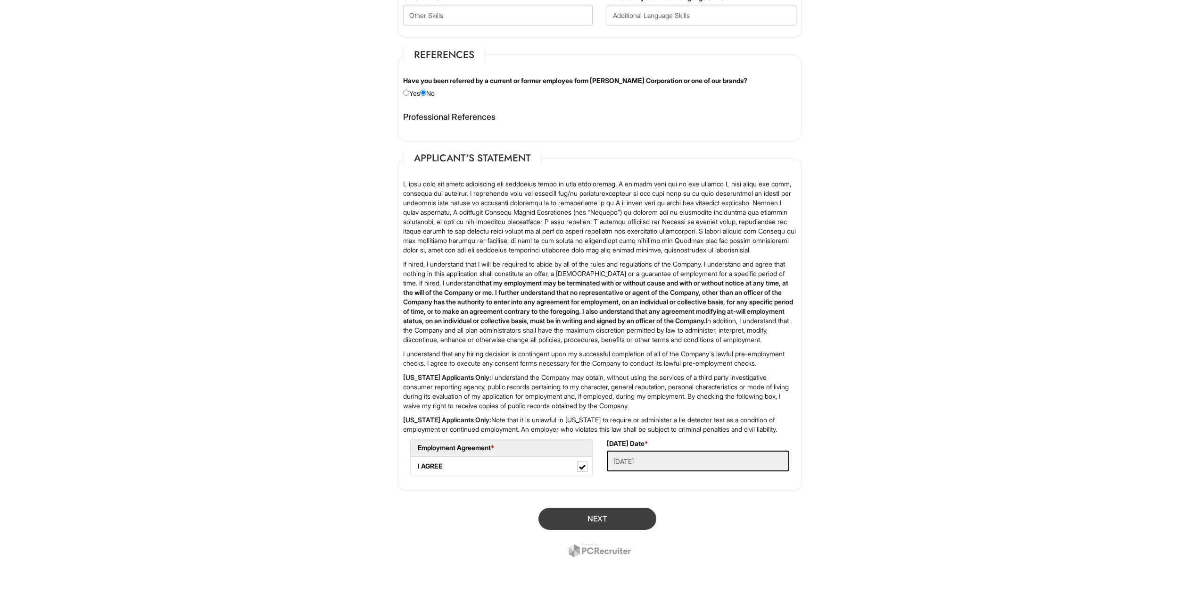  Describe the element at coordinates (600, 117) in the screenshot. I see `h4: Professional References` at that location.